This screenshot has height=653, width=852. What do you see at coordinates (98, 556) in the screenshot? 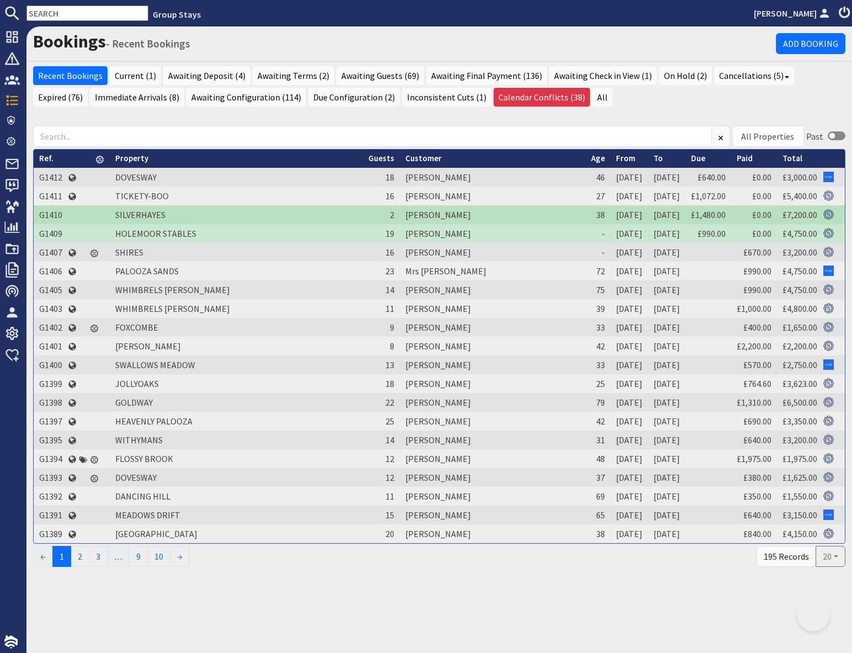
I see `a: 3` at bounding box center [98, 556].